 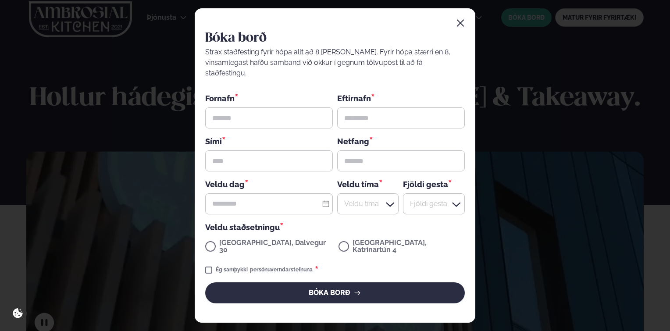 What do you see at coordinates (267, 270) in the screenshot?
I see `div: Ég samþykki` at bounding box center [267, 270].